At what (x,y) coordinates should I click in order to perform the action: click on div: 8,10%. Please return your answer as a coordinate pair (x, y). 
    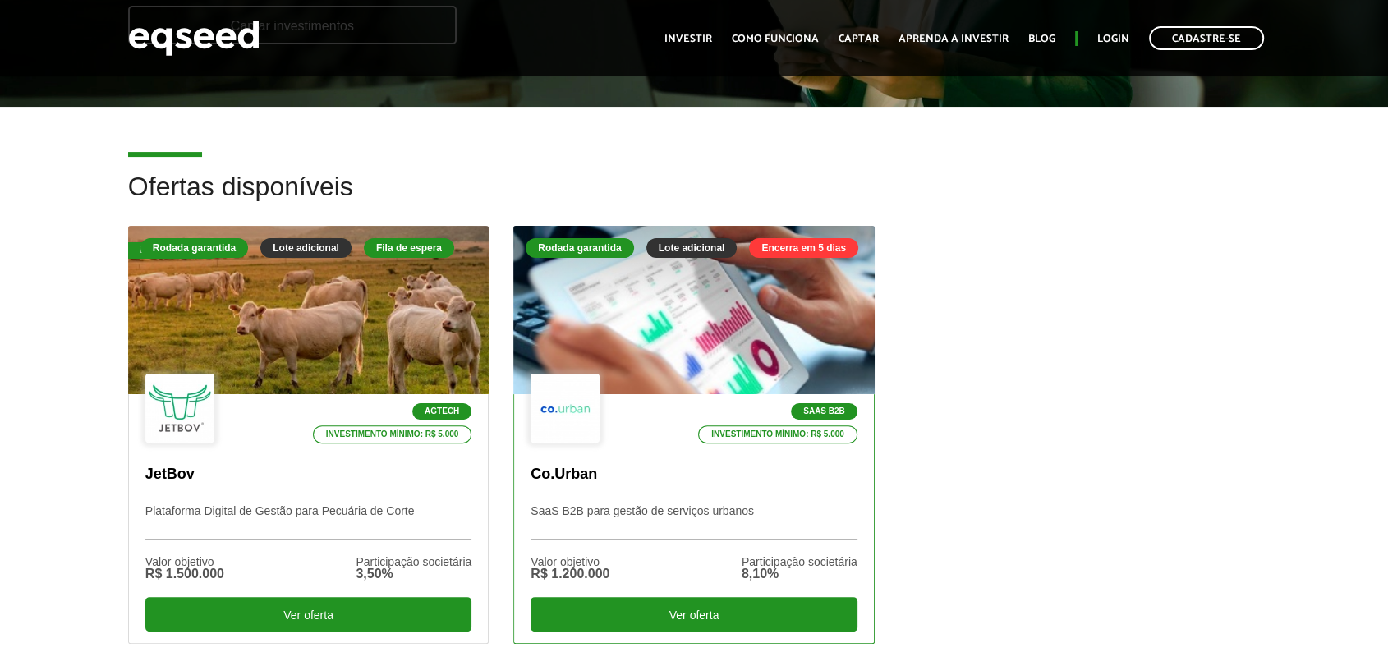
    Looking at the image, I should click on (799, 574).